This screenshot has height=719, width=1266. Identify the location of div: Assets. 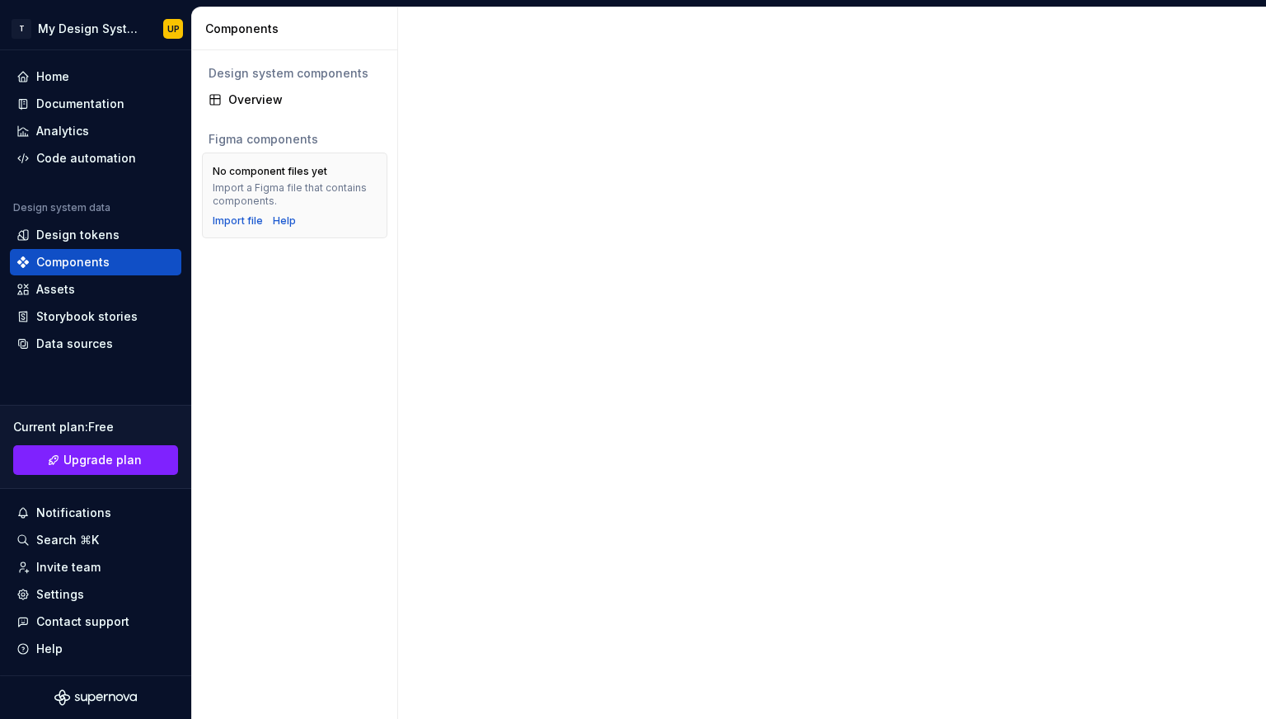
(55, 289).